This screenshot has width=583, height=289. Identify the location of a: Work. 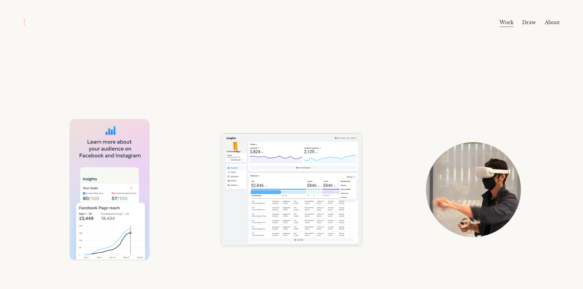
(506, 22).